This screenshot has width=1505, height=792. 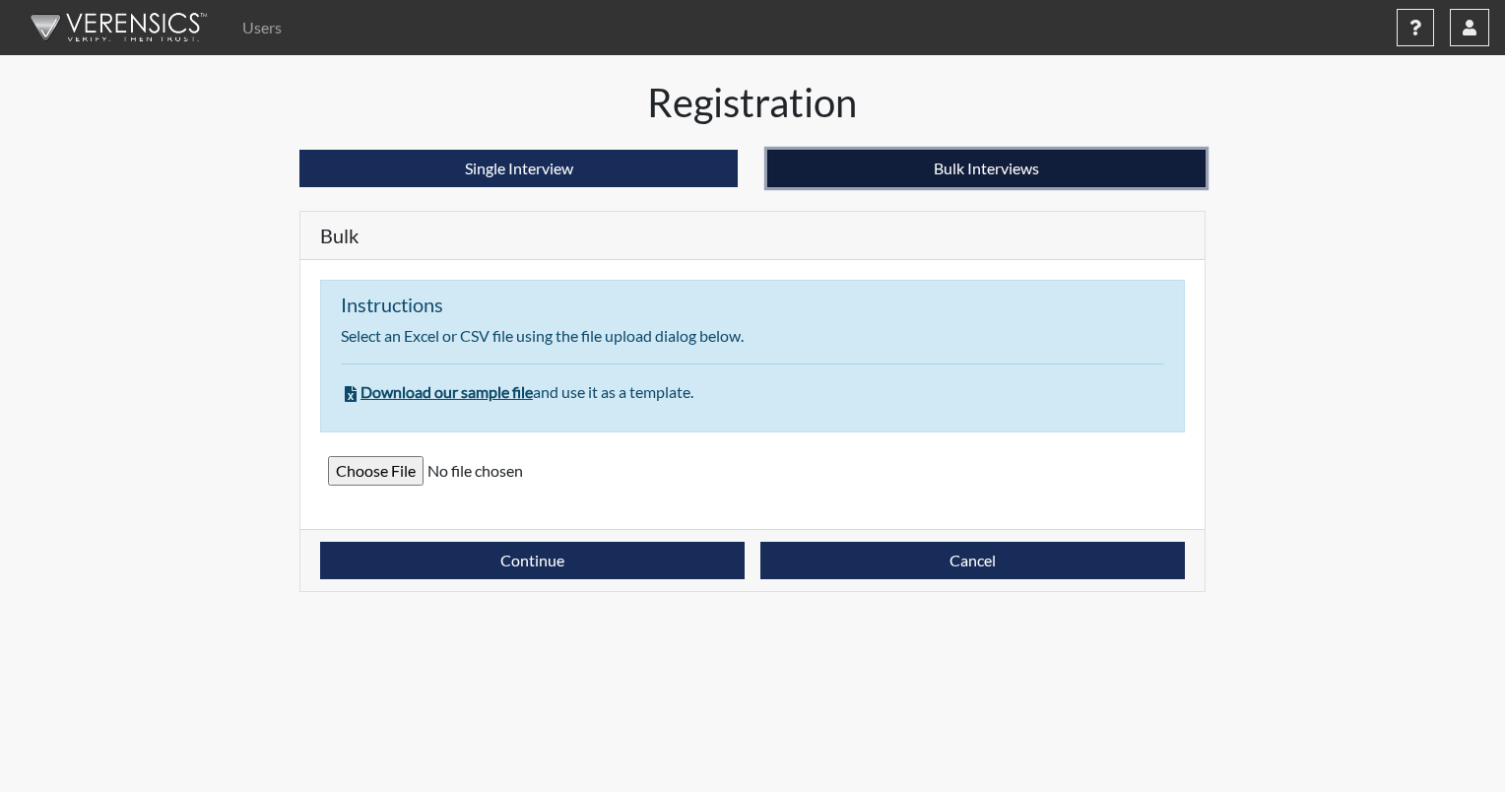 What do you see at coordinates (436, 391) in the screenshot?
I see `span: Download our sample file` at bounding box center [436, 391].